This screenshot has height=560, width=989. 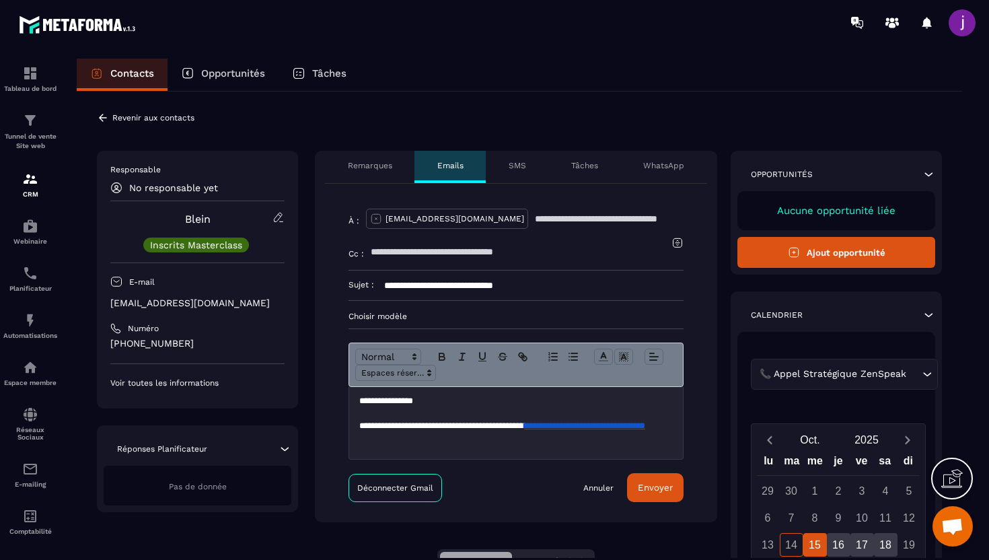 I want to click on button: Ajout opportunité, so click(x=837, y=252).